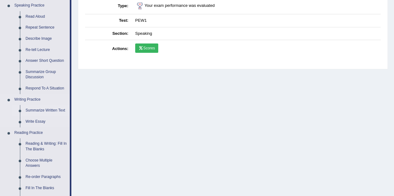 The height and width of the screenshot is (196, 394). What do you see at coordinates (46, 61) in the screenshot?
I see `a: Answer Short Question` at bounding box center [46, 61].